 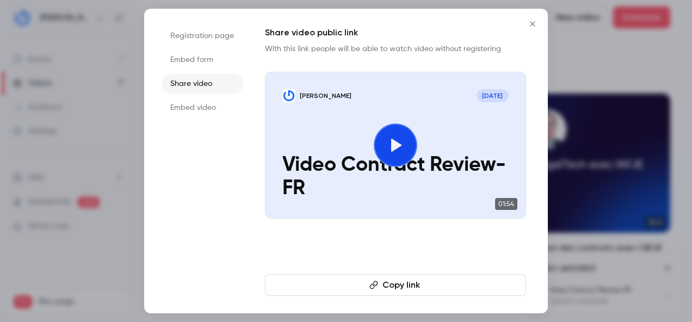 What do you see at coordinates (202, 108) in the screenshot?
I see `li: Embed video` at bounding box center [202, 108].